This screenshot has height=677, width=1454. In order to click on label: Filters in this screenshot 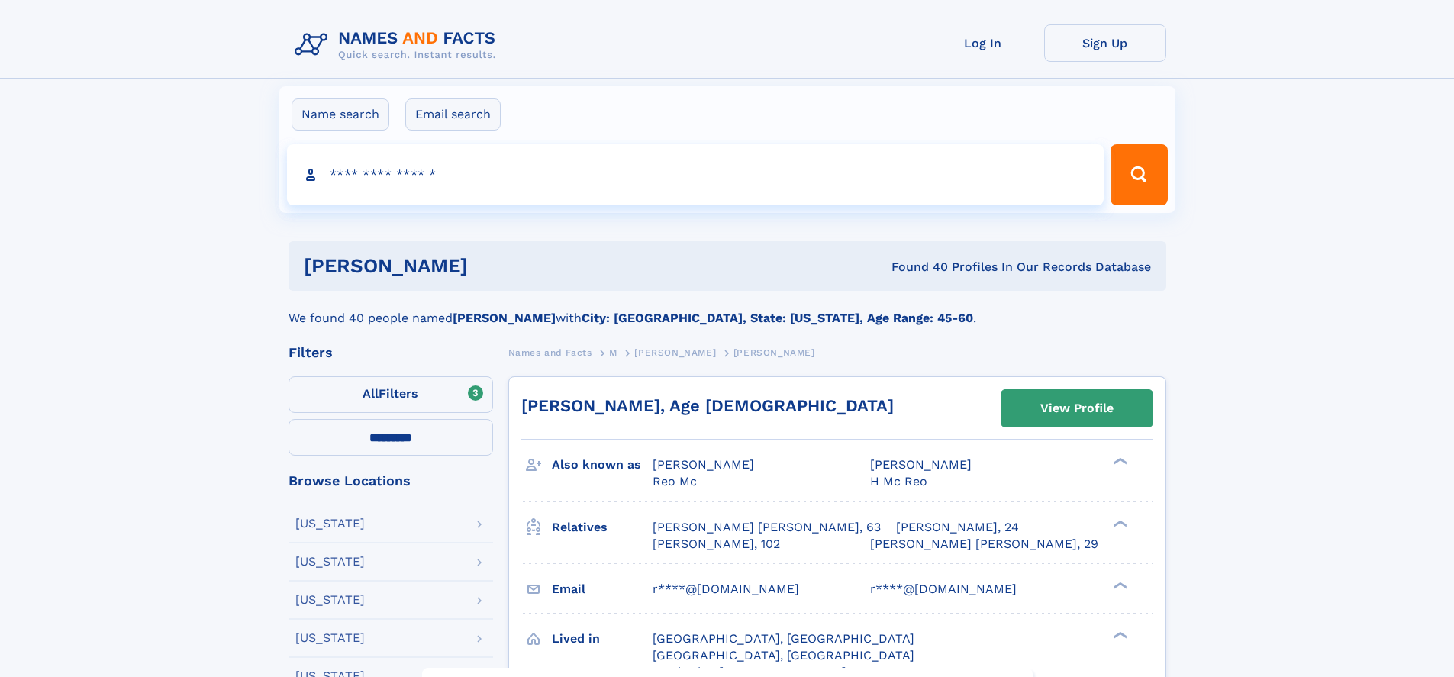, I will do `click(391, 395)`.